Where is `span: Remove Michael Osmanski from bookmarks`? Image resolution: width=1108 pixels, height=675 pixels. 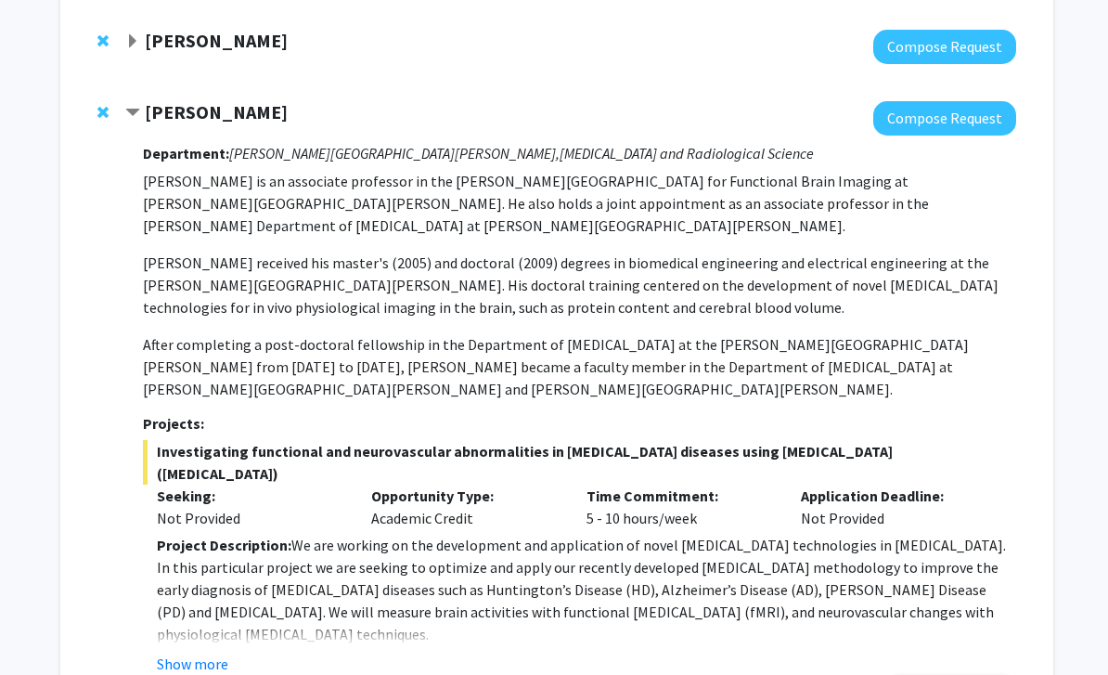
span: Remove Michael Osmanski from bookmarks is located at coordinates (103, 41).